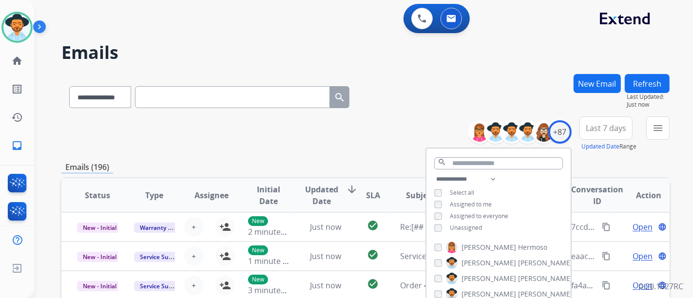 Image resolution: width=693 pixels, height=298 pixels. I want to click on span: Status, so click(98, 196).